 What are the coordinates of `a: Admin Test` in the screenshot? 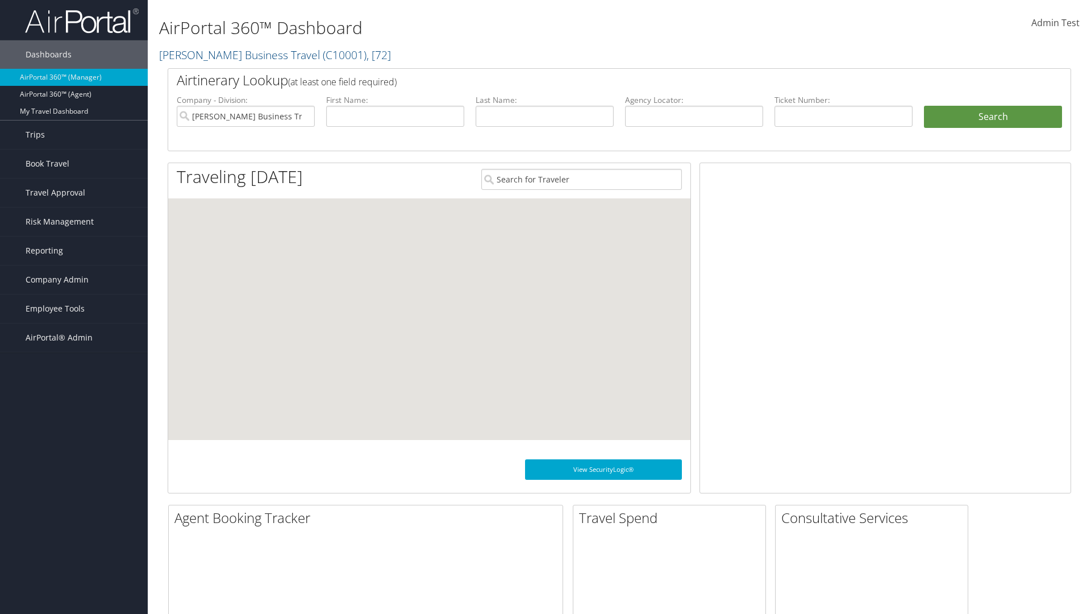 It's located at (1055, 23).